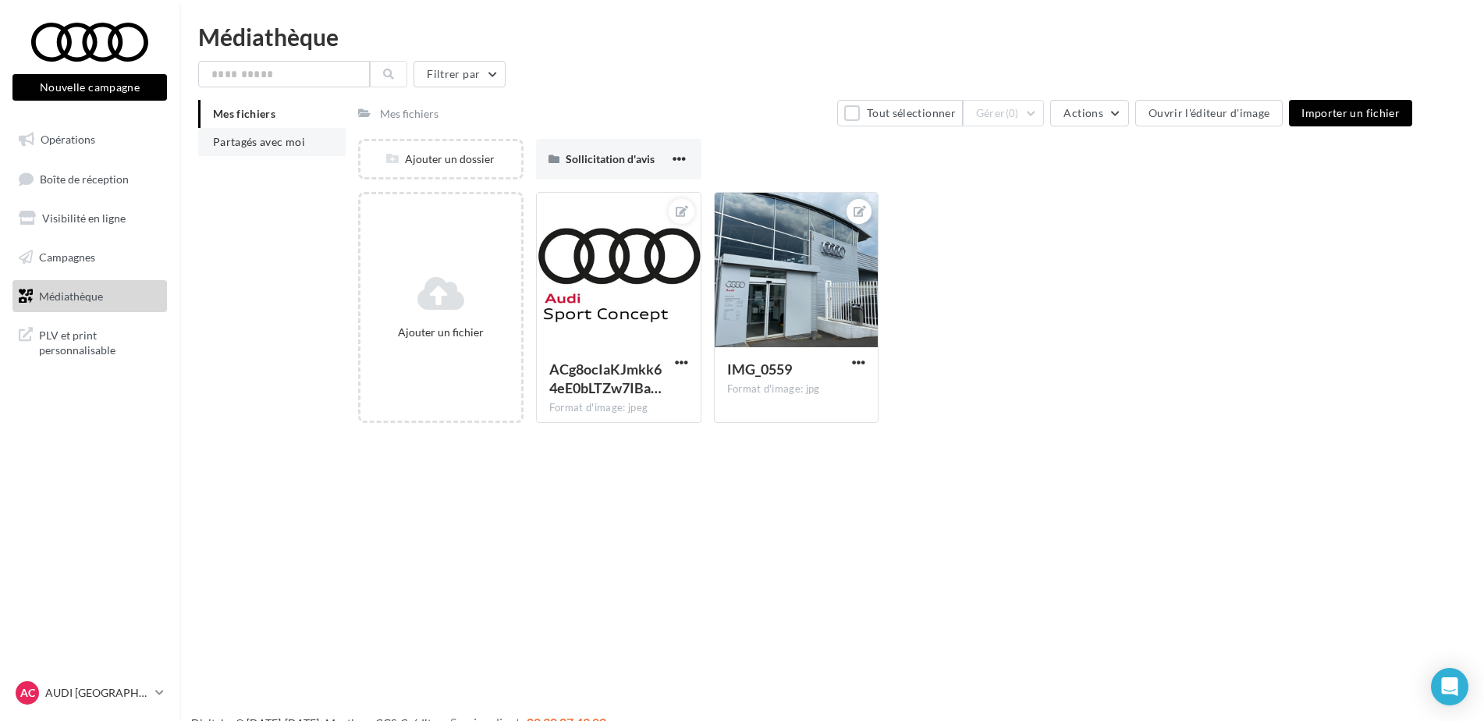  Describe the element at coordinates (90, 296) in the screenshot. I see `a: Médiathèque` at that location.